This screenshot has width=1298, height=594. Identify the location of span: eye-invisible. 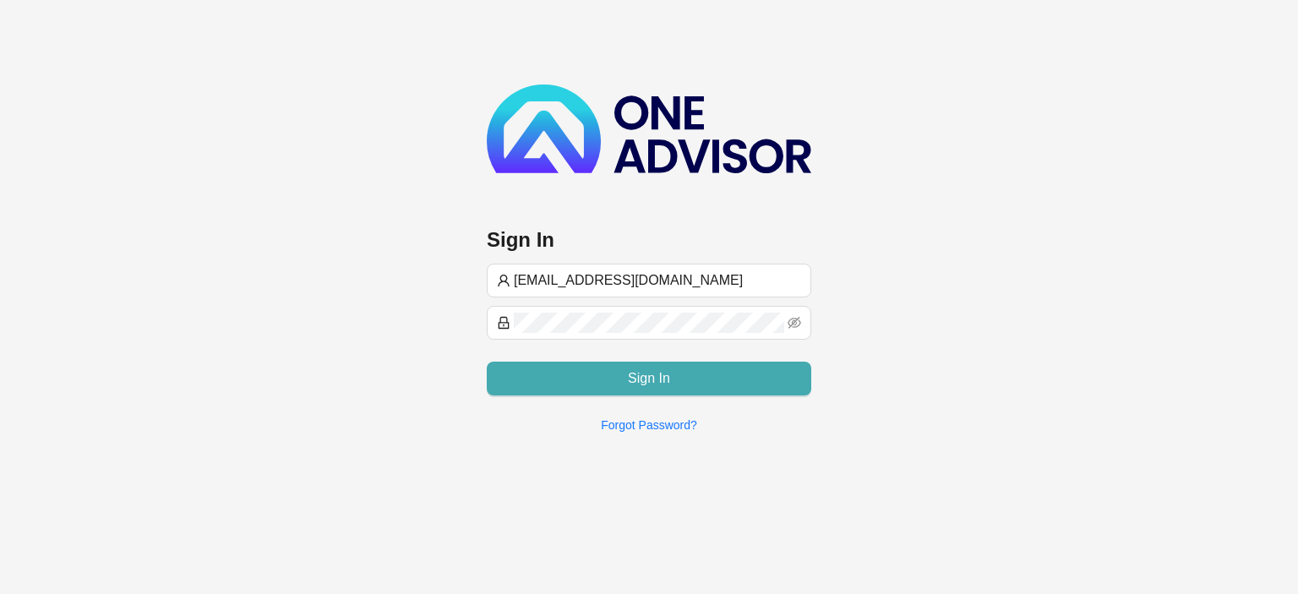
(794, 323).